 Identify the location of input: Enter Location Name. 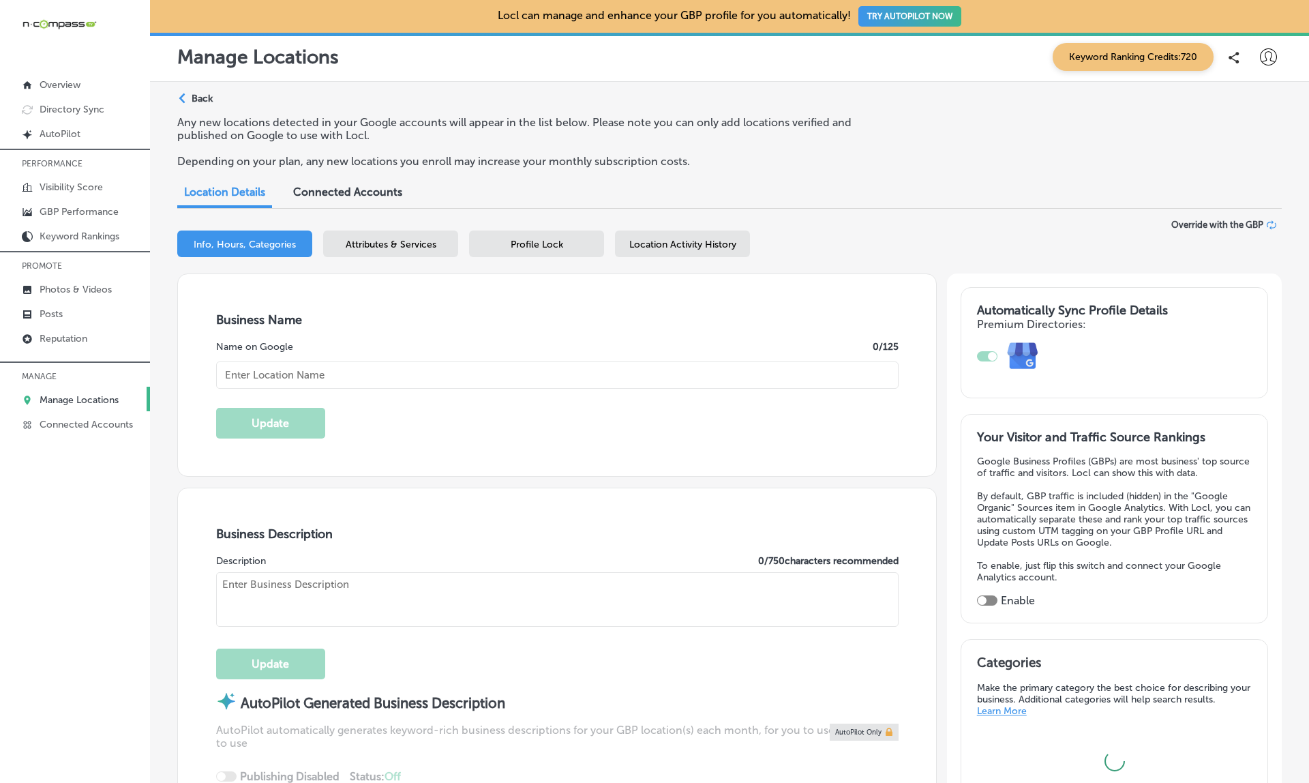
(557, 375).